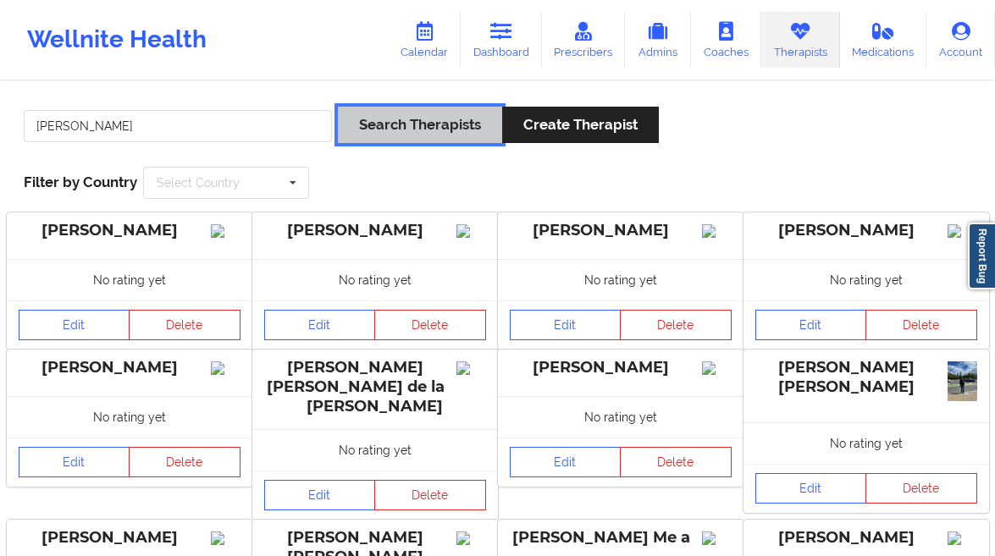 The width and height of the screenshot is (995, 556). Describe the element at coordinates (424, 40) in the screenshot. I see `a: Calendar` at that location.